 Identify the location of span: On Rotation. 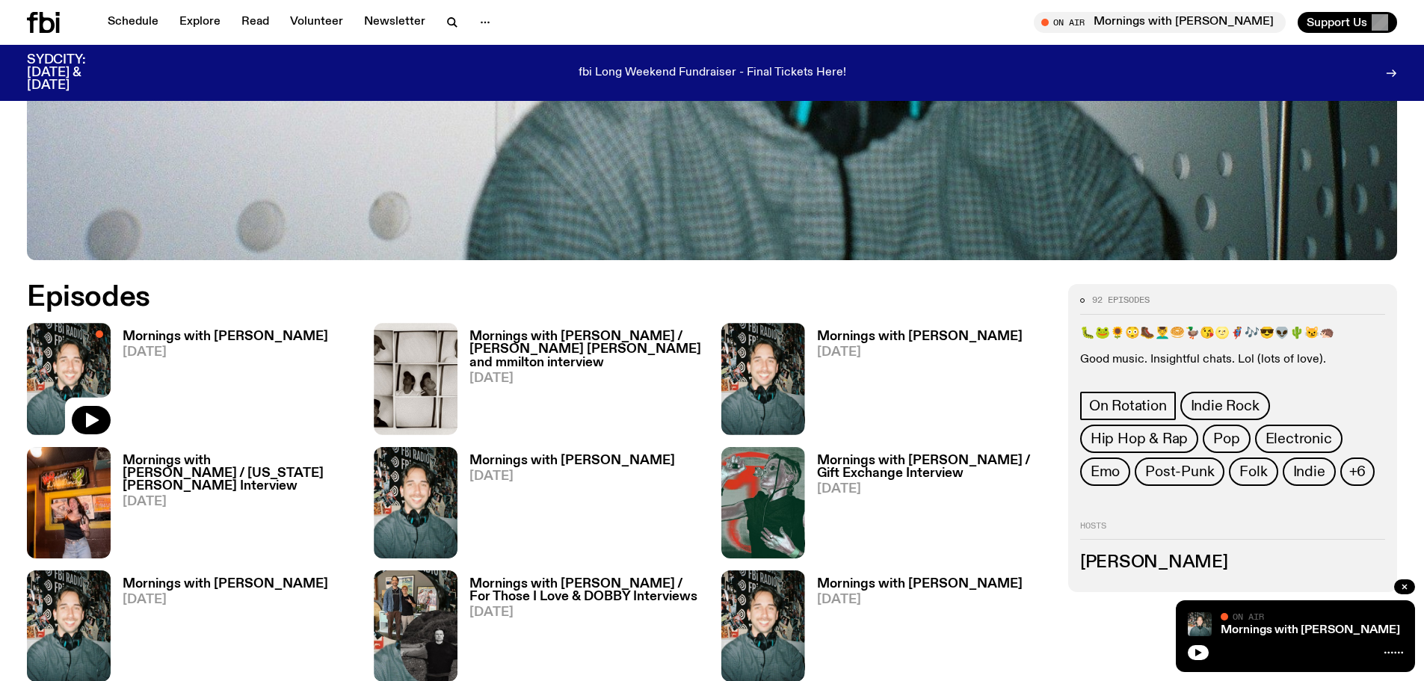
(1128, 406).